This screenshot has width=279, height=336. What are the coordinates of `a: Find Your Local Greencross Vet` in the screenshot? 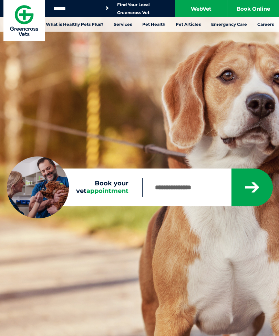 It's located at (133, 9).